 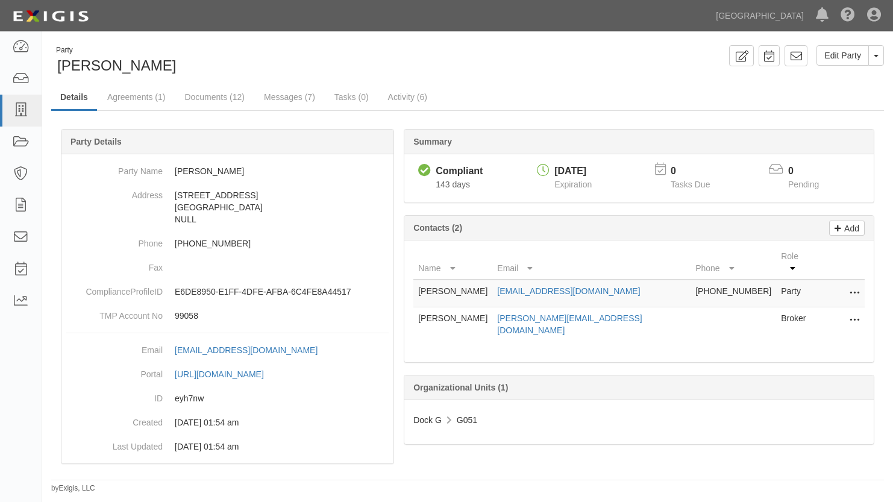 What do you see at coordinates (453, 184) in the screenshot?
I see `span: Since 05/19/2025` at bounding box center [453, 184].